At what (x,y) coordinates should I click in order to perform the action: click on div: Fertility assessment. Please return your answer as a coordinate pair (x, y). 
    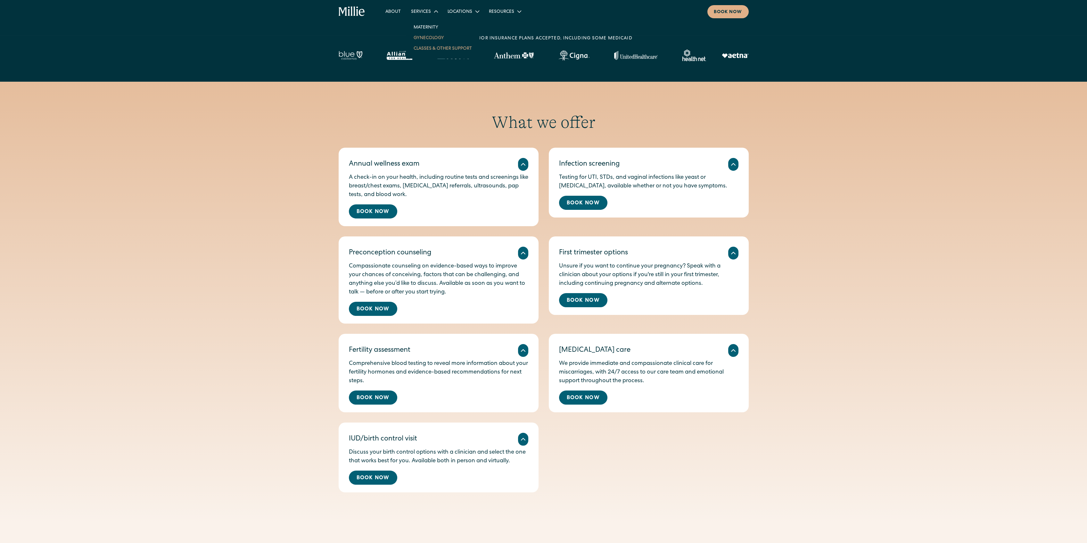
    Looking at the image, I should click on (380, 351).